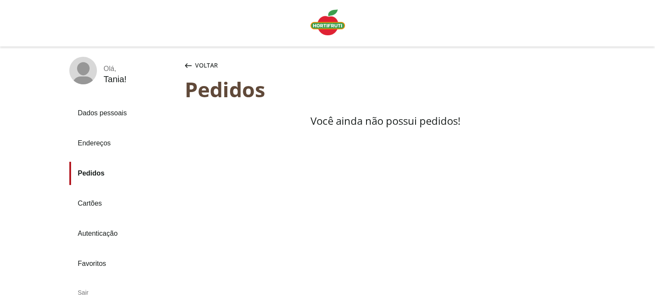 The height and width of the screenshot is (299, 655). I want to click on a: Logo, so click(328, 23).